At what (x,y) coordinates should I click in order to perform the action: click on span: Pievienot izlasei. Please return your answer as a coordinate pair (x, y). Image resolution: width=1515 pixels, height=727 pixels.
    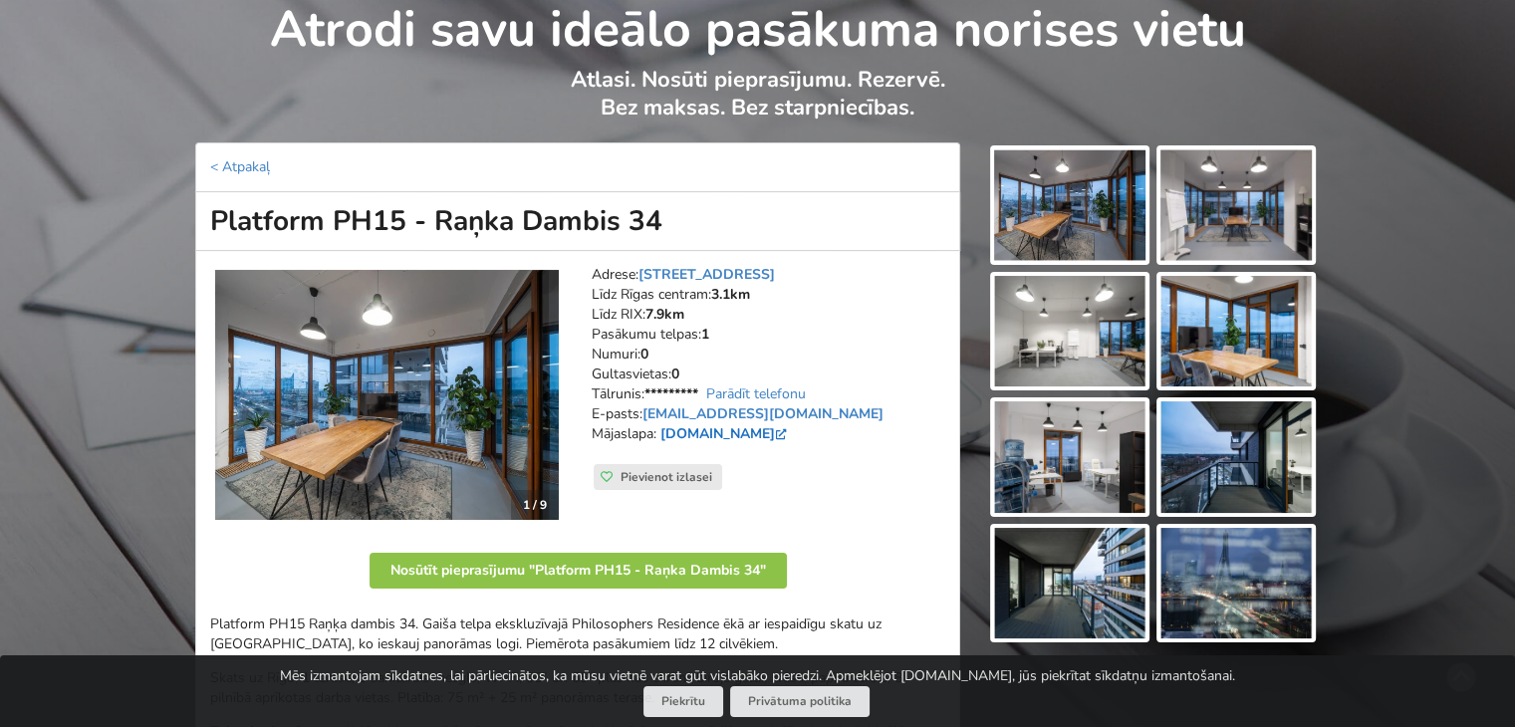
    Looking at the image, I should click on (667, 477).